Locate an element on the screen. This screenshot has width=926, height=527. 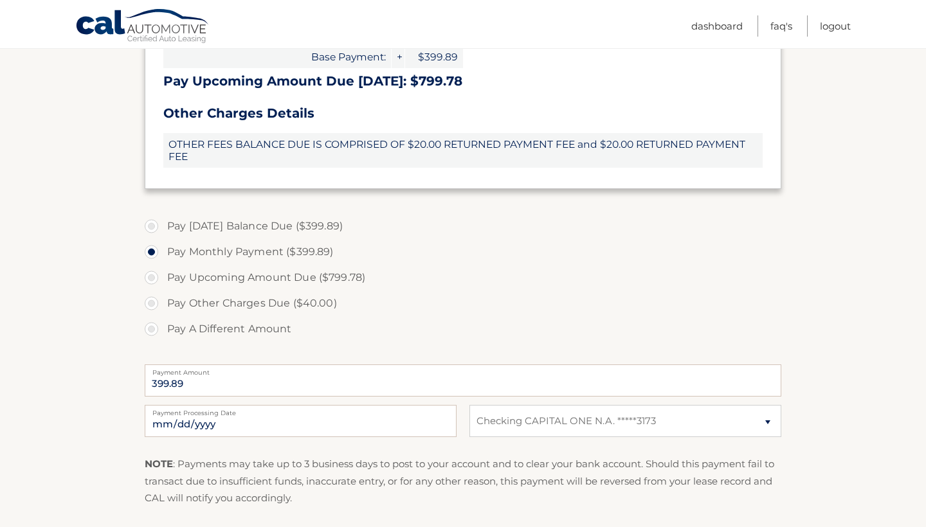
a: Logout is located at coordinates (836, 26).